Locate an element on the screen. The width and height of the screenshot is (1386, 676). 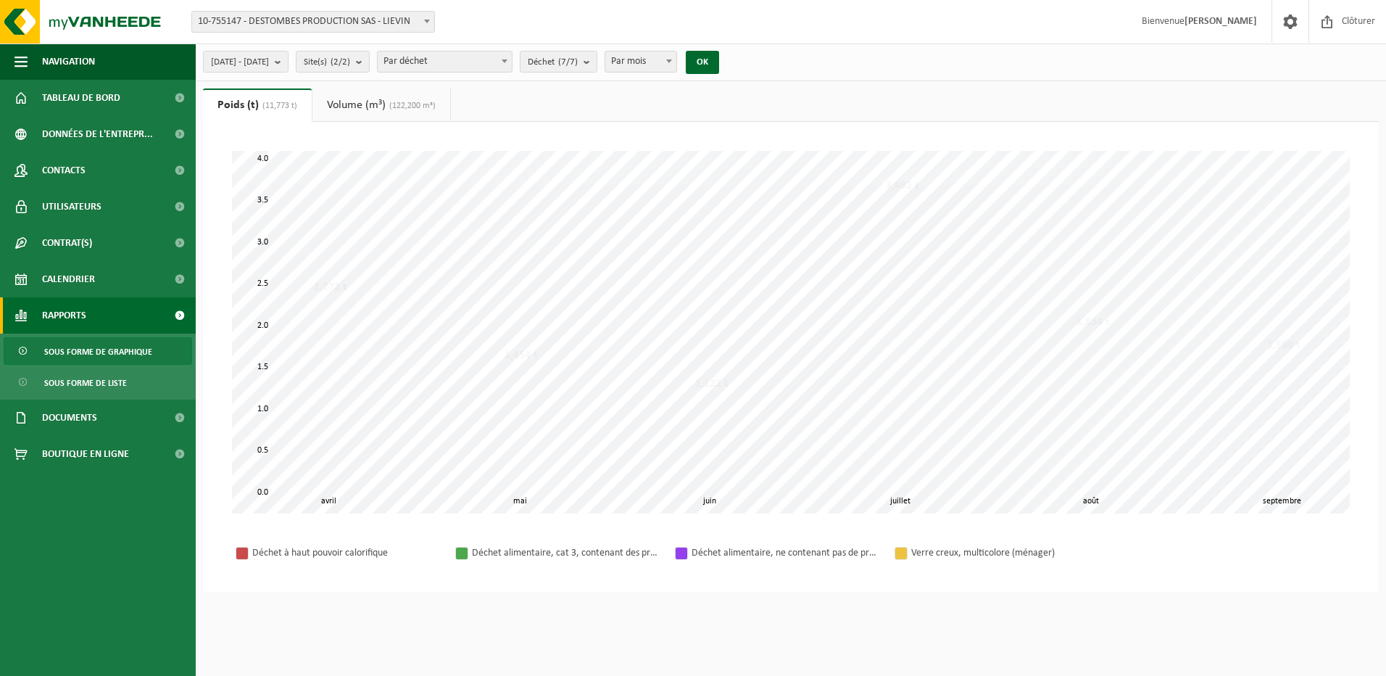
span: Site(s) is located at coordinates (327, 62).